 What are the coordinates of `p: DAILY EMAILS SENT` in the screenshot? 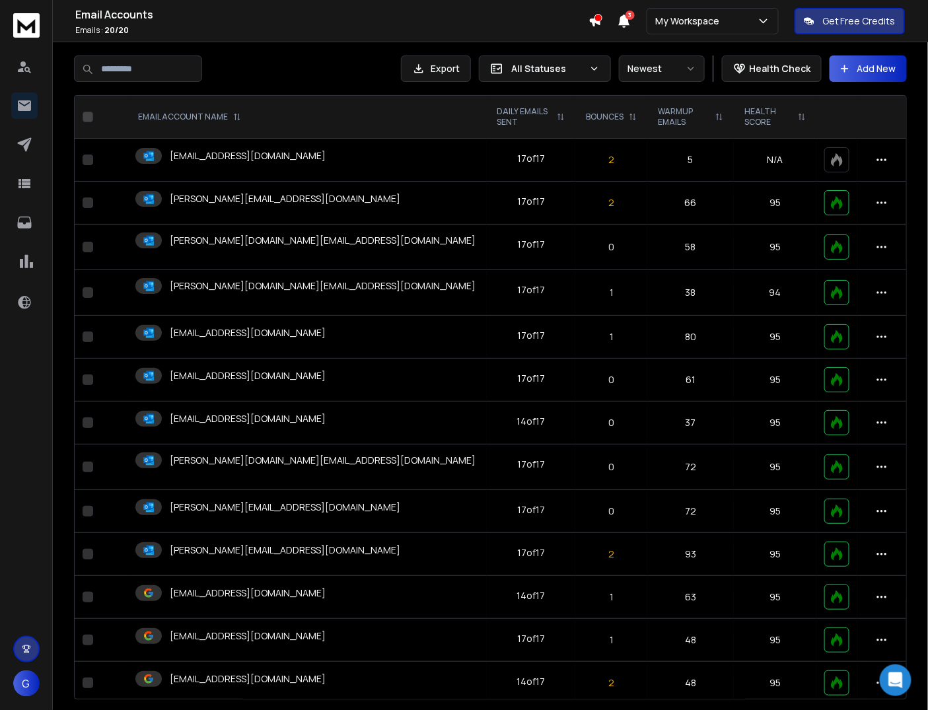 It's located at (525, 117).